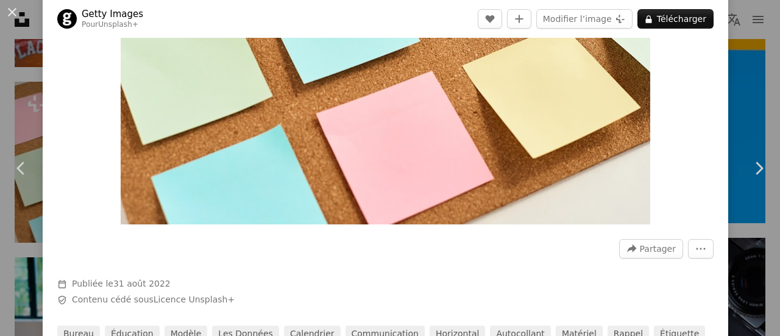 The image size is (780, 336). Describe the element at coordinates (118, 24) in the screenshot. I see `a: Unsplash+` at that location.